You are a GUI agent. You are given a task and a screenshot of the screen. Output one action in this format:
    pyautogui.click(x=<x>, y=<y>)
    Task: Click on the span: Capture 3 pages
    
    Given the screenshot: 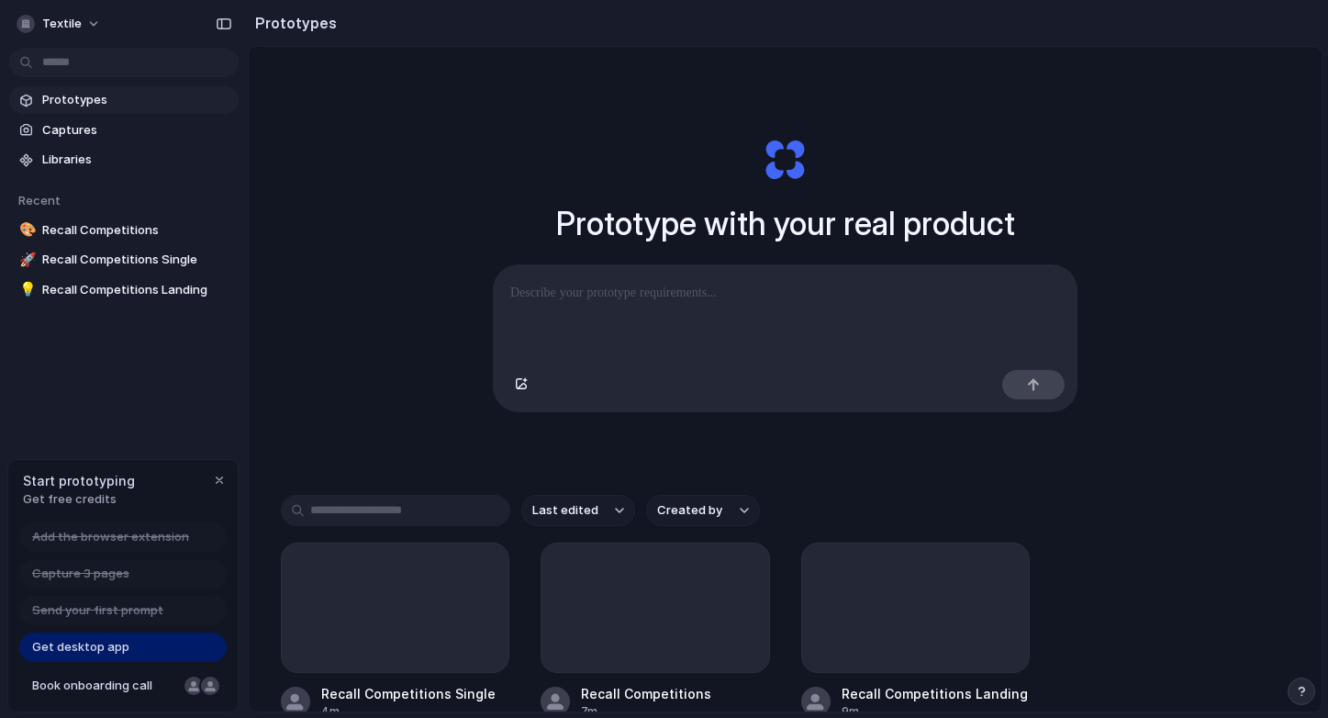 What is the action you would take?
    pyautogui.click(x=81, y=574)
    